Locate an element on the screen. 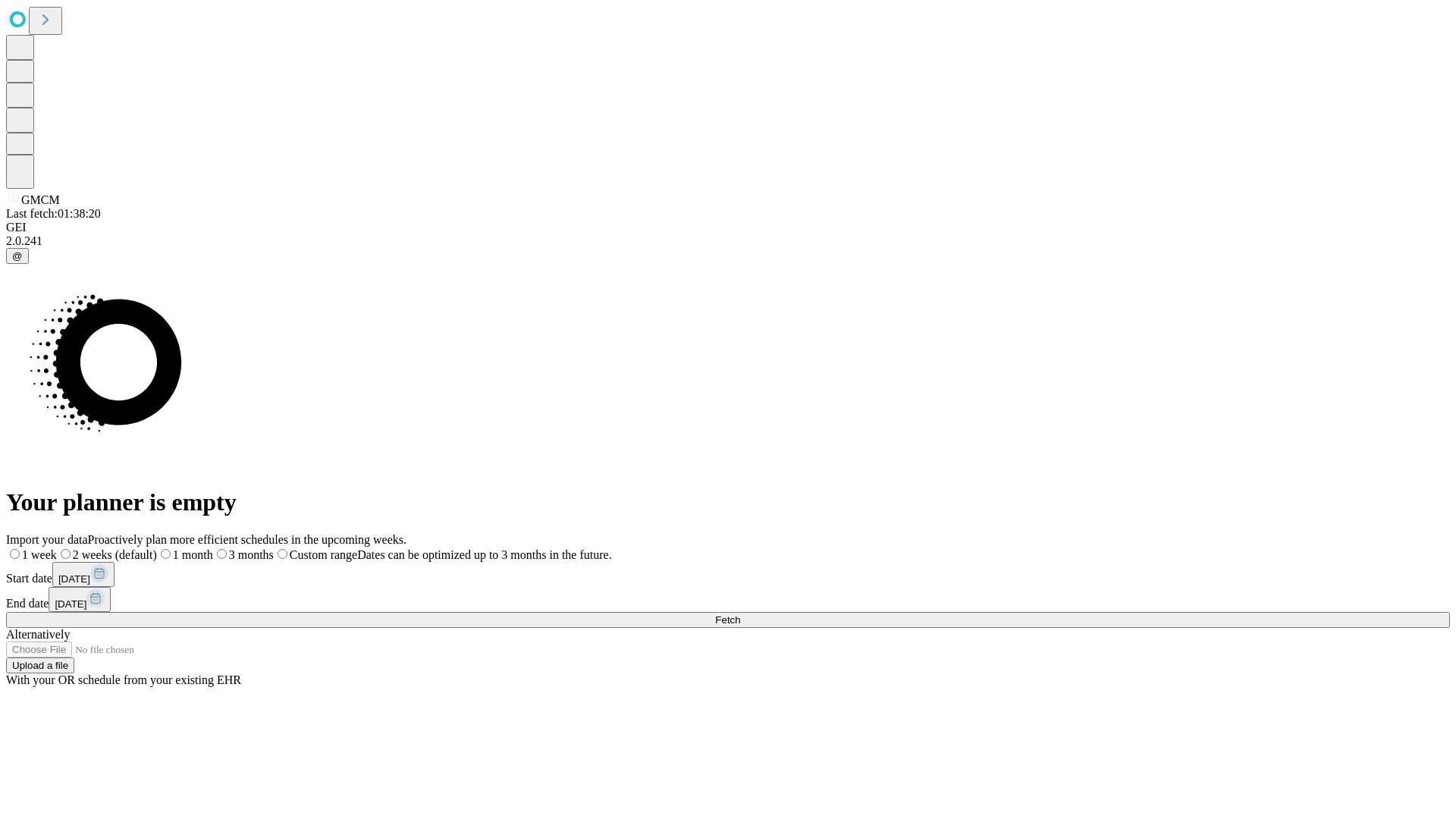  span: Import your data is located at coordinates (47, 539).